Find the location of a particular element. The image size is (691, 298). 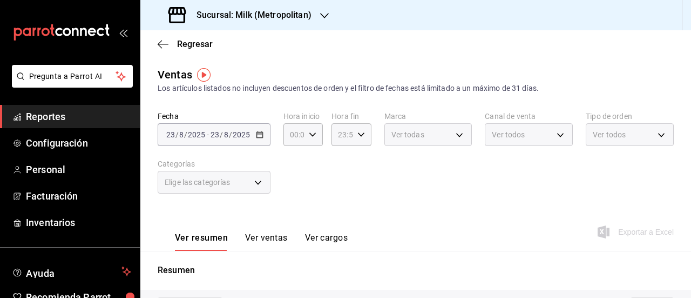

button: Regresar is located at coordinates (185, 44).